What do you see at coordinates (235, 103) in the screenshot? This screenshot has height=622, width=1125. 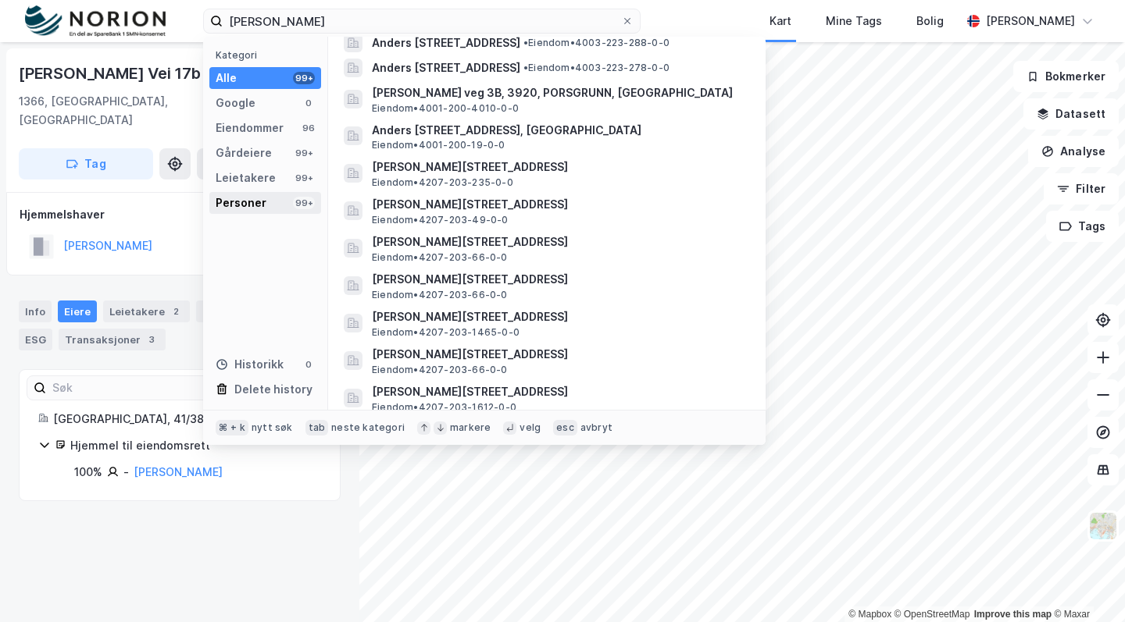 I see `div: Google` at bounding box center [235, 103].